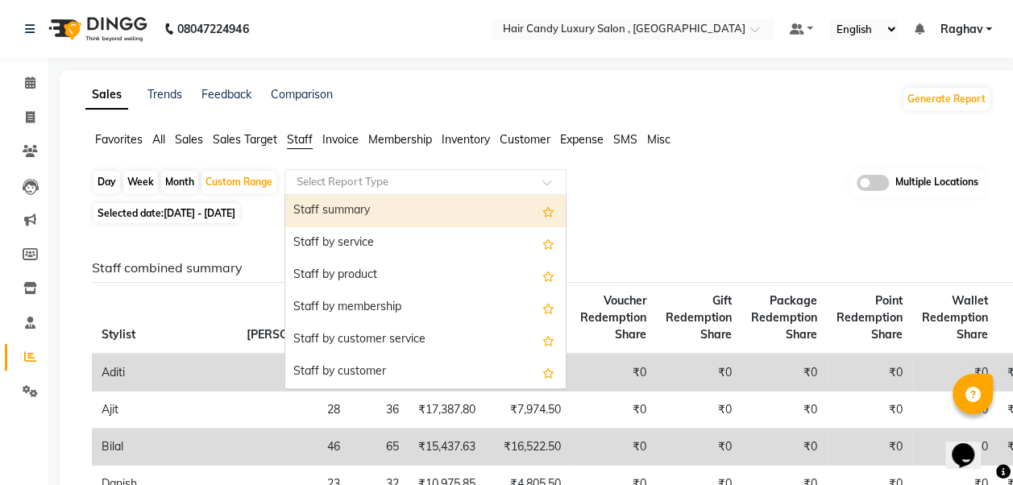  Describe the element at coordinates (659, 139) in the screenshot. I see `span: Misc` at that location.